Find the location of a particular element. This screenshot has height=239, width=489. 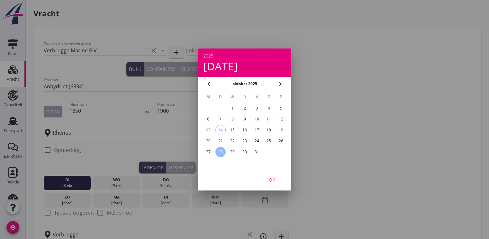

div: 29 is located at coordinates (233, 152).